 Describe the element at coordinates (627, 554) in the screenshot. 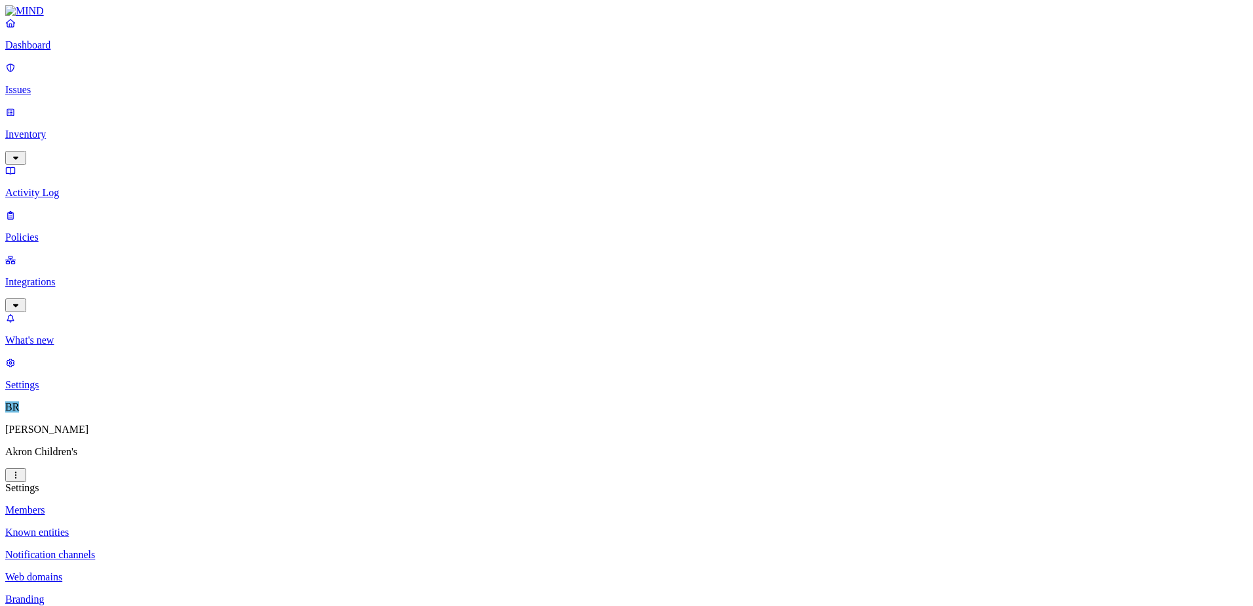

I see `a: Notification channels` at that location.